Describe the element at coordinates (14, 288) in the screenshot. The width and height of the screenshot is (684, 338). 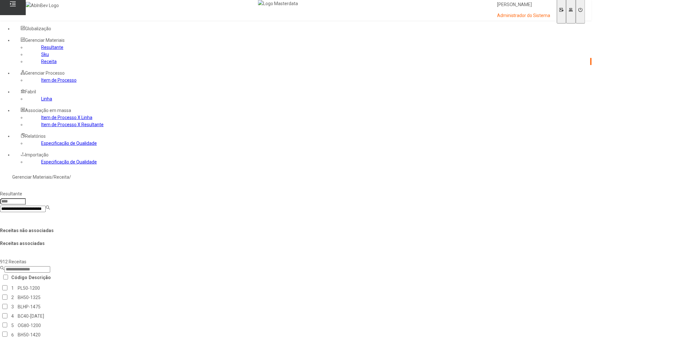
I see `td: 1` at that location.